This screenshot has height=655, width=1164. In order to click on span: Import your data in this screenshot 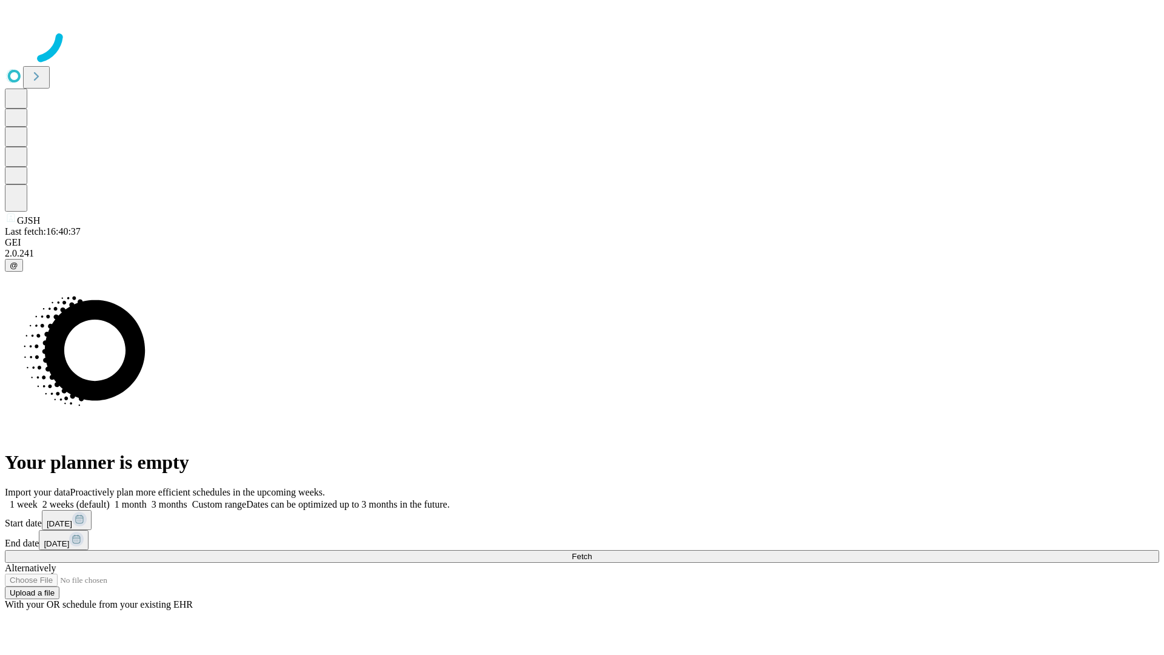, I will do `click(38, 492)`.